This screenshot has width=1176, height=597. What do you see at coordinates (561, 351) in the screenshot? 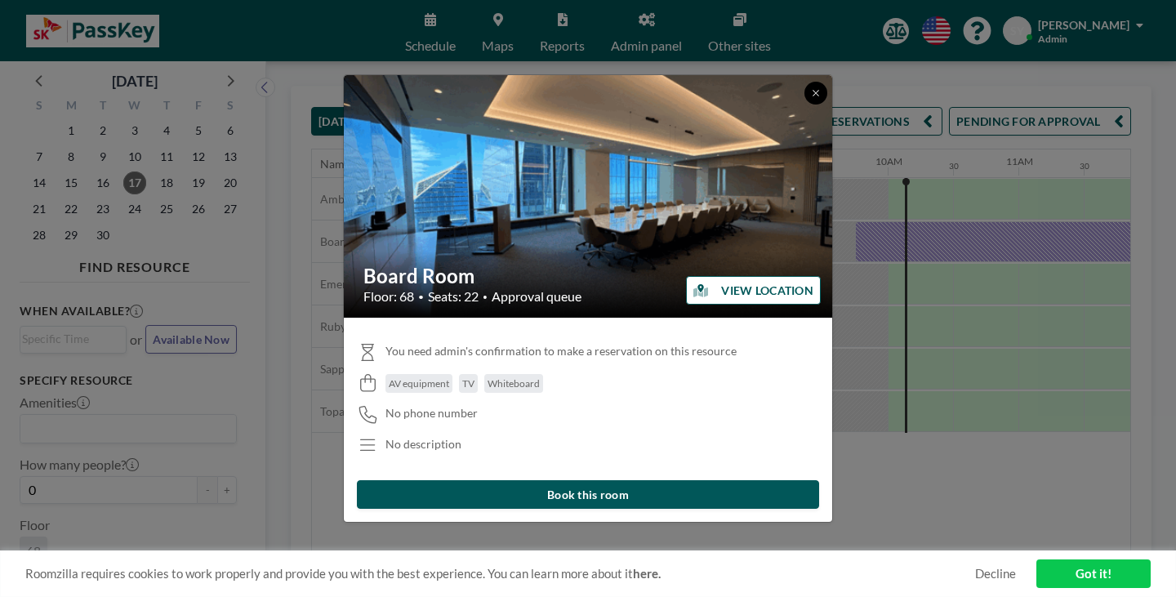
I see `span: You need admin's confirmation to make a reservation on this resource` at bounding box center [561, 351].